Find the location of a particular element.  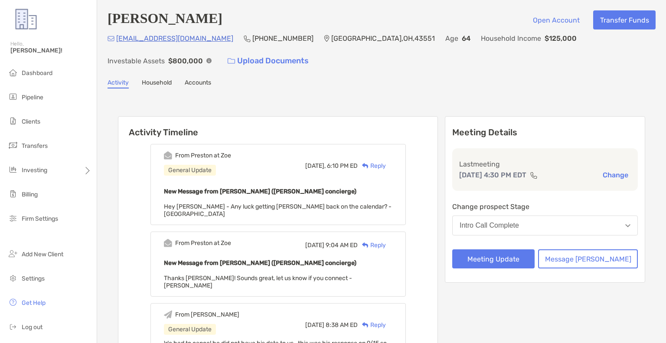

span: Clients is located at coordinates (31, 121).